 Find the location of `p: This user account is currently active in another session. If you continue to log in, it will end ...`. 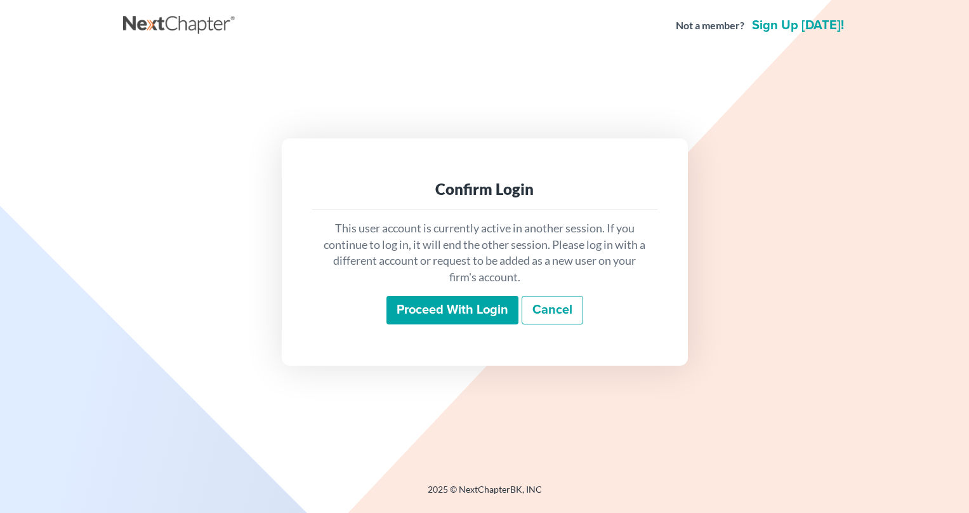

p: This user account is currently active in another session. If you continue to log in, it will end ... is located at coordinates (485, 253).